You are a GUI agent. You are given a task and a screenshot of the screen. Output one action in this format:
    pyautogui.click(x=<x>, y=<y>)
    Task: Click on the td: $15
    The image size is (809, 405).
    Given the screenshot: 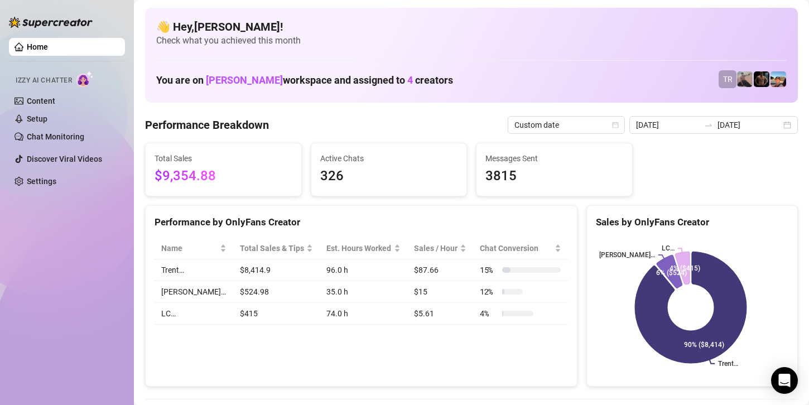 What is the action you would take?
    pyautogui.click(x=440, y=292)
    